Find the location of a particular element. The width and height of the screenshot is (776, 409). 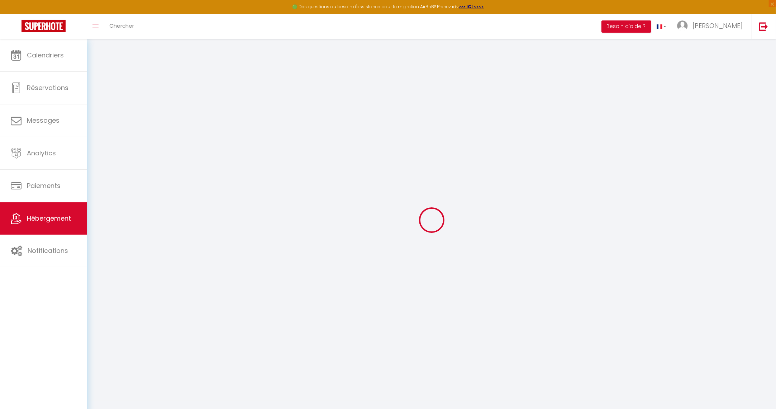

a: Chercher is located at coordinates (122, 27).